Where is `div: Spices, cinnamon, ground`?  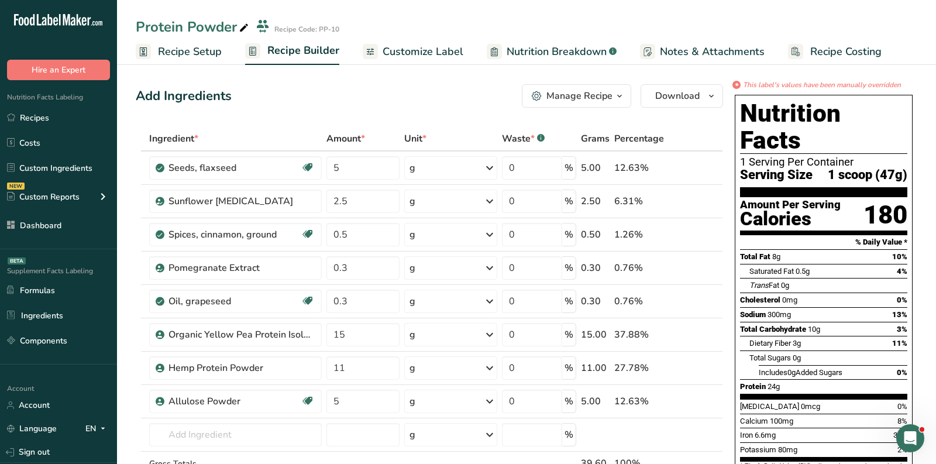 div: Spices, cinnamon, ground is located at coordinates (234, 234).